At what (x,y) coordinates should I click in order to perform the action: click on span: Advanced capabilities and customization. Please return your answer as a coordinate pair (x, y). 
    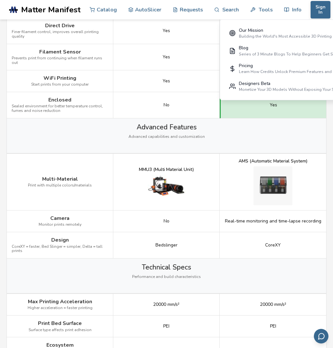
    Looking at the image, I should click on (166, 137).